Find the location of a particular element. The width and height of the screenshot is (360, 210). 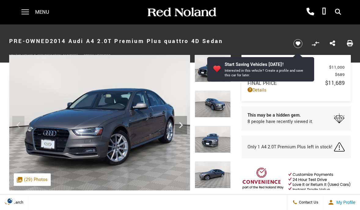

span: VIN: is located at coordinates (12, 56).